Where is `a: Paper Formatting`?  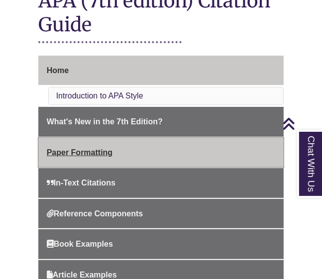 a: Paper Formatting is located at coordinates (161, 153).